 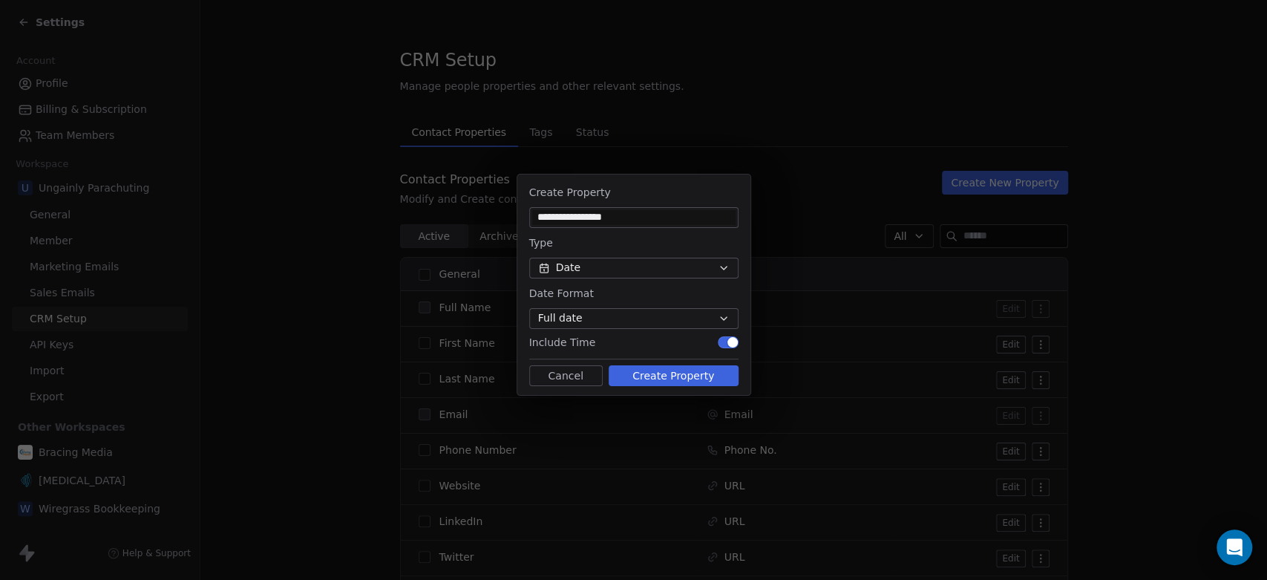 I want to click on span: Full date, so click(x=561, y=318).